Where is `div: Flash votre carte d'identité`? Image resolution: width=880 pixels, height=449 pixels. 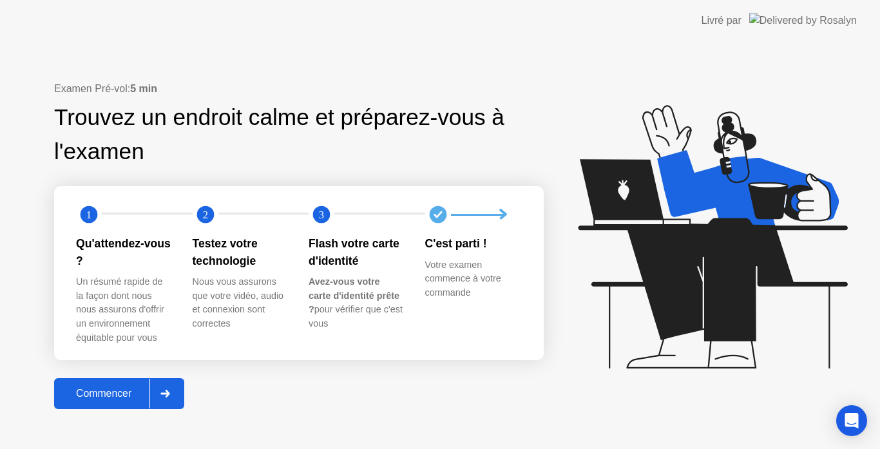 div: Flash votre carte d'identité is located at coordinates (356, 252).